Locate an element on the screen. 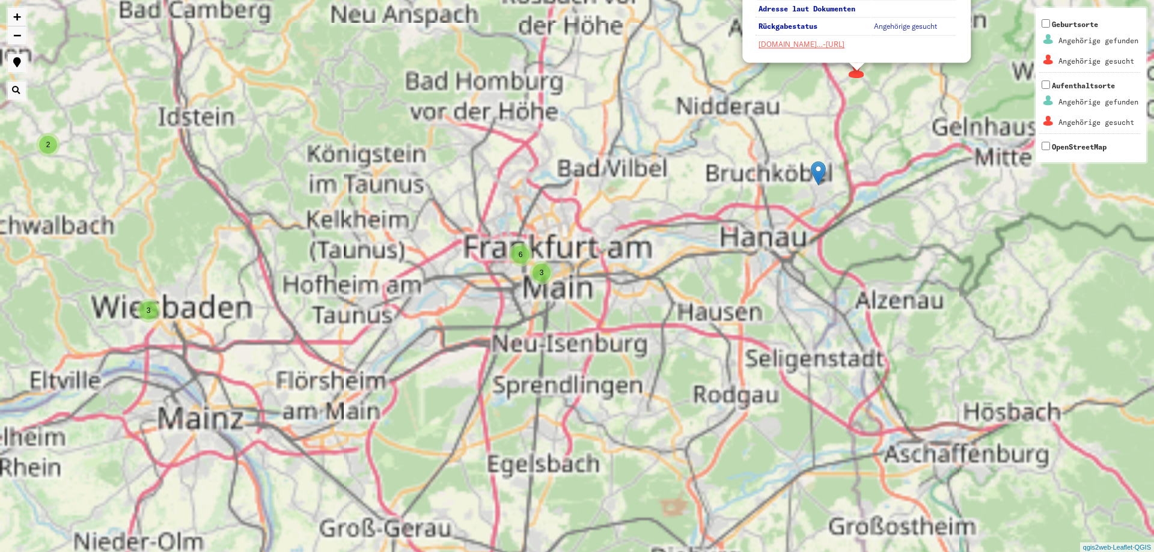  span: Geburtsorte is located at coordinates (1090, 46).